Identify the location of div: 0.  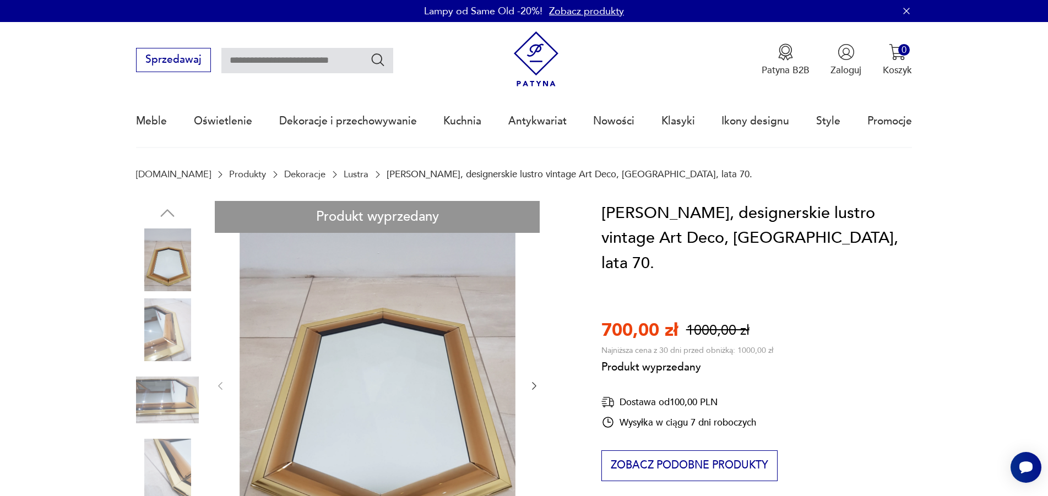
(904, 50).